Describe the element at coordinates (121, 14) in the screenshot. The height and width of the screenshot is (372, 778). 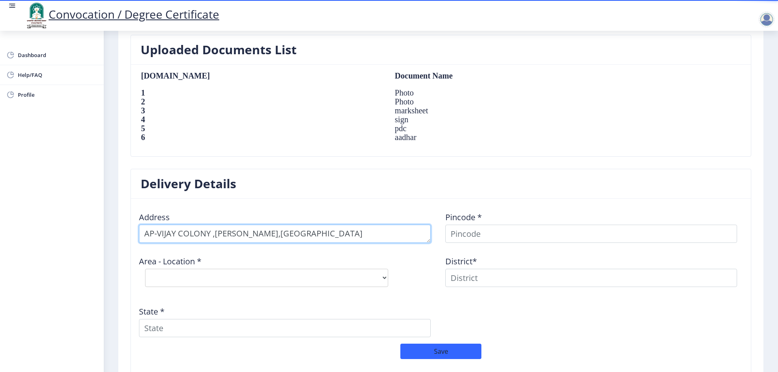
I see `a: Convocation / Degree Certificate` at that location.